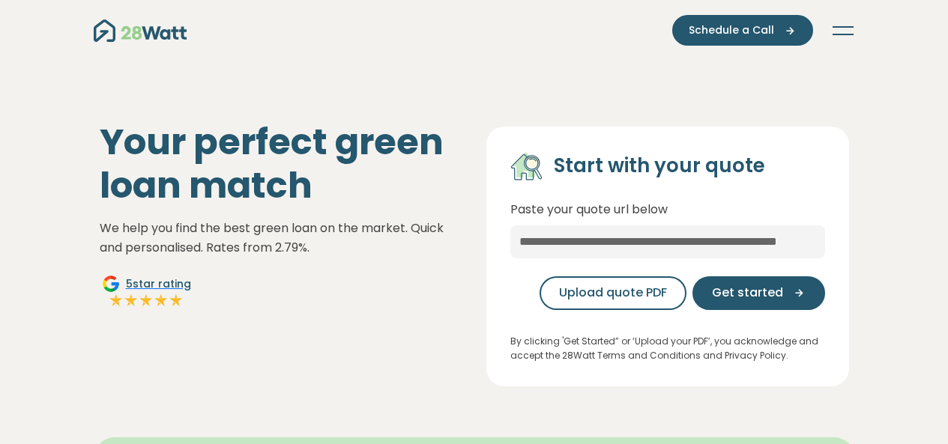 Image resolution: width=948 pixels, height=444 pixels. Describe the element at coordinates (747, 293) in the screenshot. I see `span: Get started` at that location.